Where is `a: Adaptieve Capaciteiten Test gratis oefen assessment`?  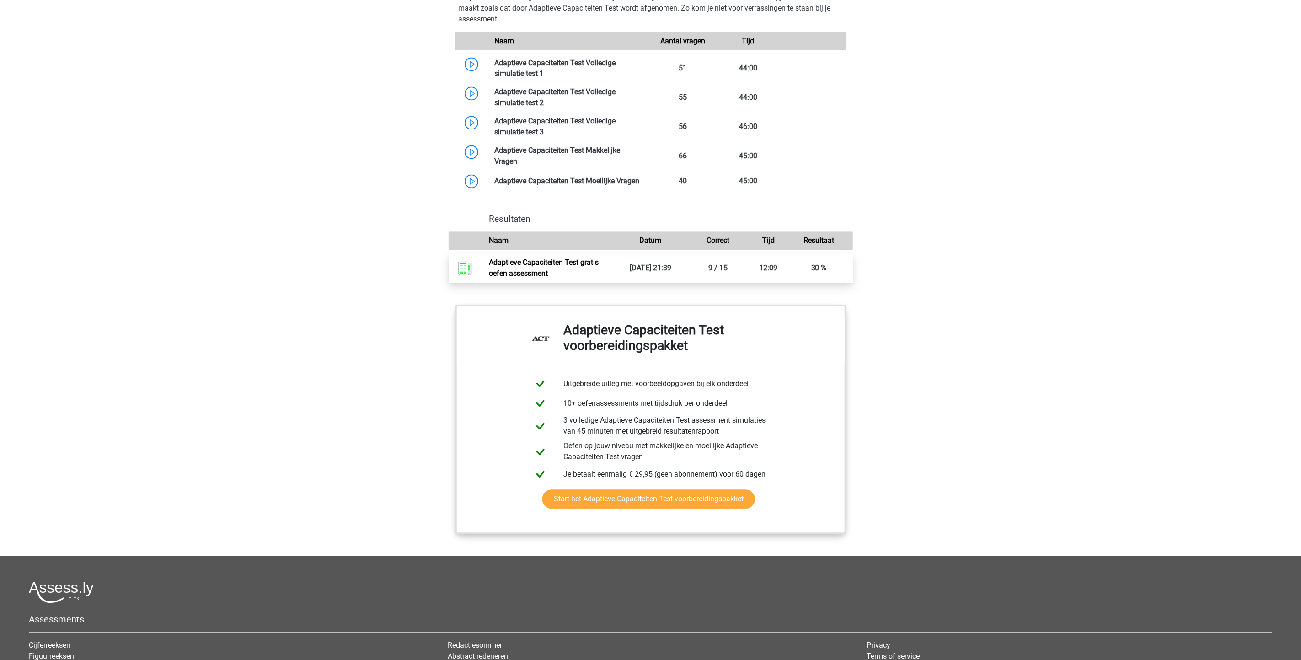 a: Adaptieve Capaciteiten Test gratis oefen assessment is located at coordinates (544, 268).